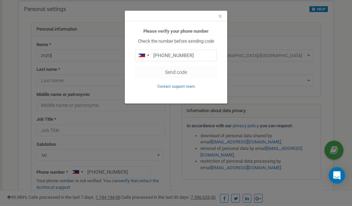  Describe the element at coordinates (176, 55) in the screenshot. I see `input: 0905 123 4567` at that location.